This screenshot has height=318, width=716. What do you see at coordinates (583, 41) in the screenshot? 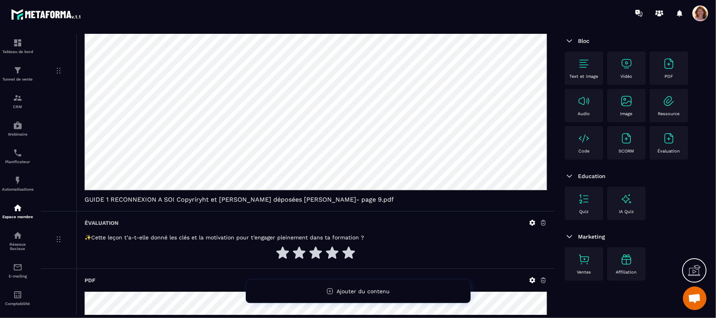
I see `span: Bloc` at bounding box center [583, 41].